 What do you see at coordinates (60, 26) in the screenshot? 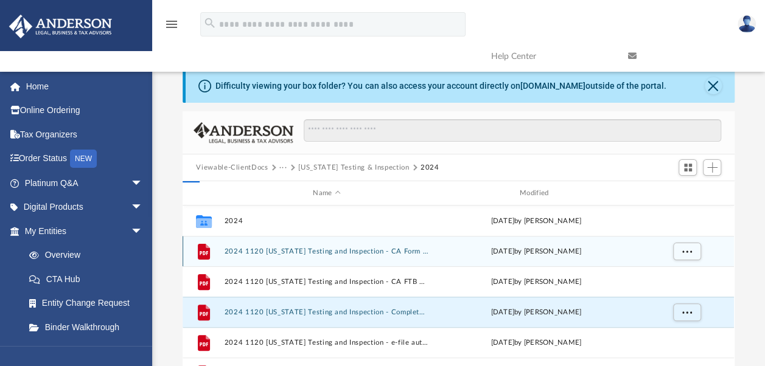
I see `img: Anderson Advisors Platinum Portal` at bounding box center [60, 26].